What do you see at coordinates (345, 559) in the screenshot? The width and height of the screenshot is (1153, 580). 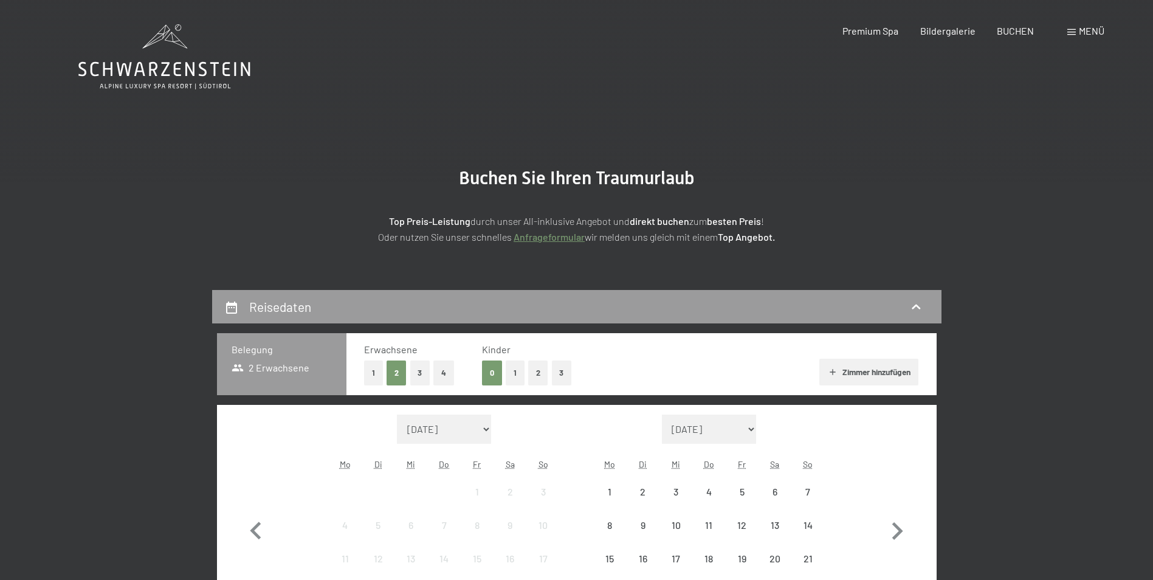 I see `div: Mon Aug 11 2025` at bounding box center [345, 559].